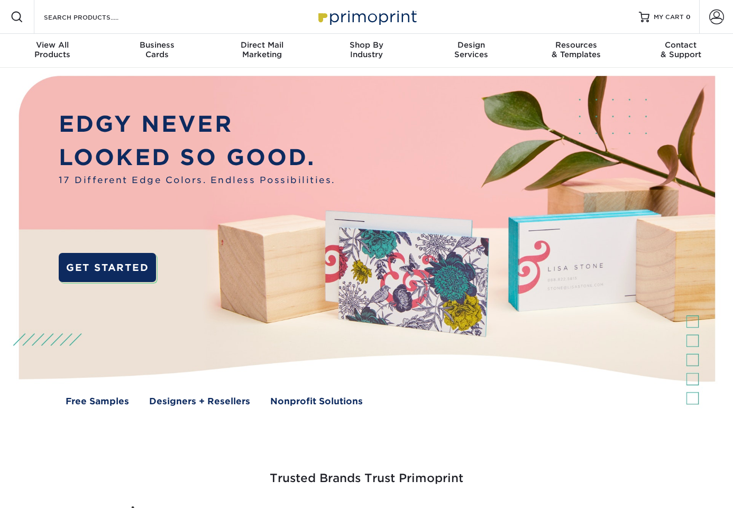  What do you see at coordinates (366, 50) in the screenshot?
I see `div: Industry` at bounding box center [366, 50].